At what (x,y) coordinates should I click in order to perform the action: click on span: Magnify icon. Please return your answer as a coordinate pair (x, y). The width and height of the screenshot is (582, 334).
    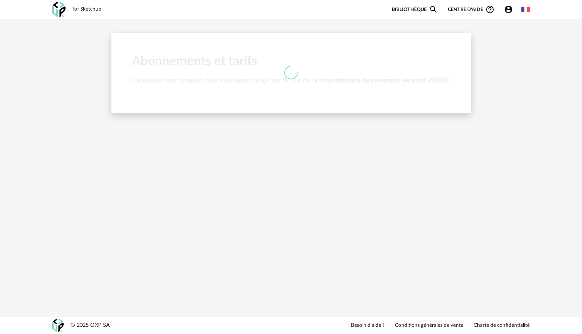
    Looking at the image, I should click on (433, 9).